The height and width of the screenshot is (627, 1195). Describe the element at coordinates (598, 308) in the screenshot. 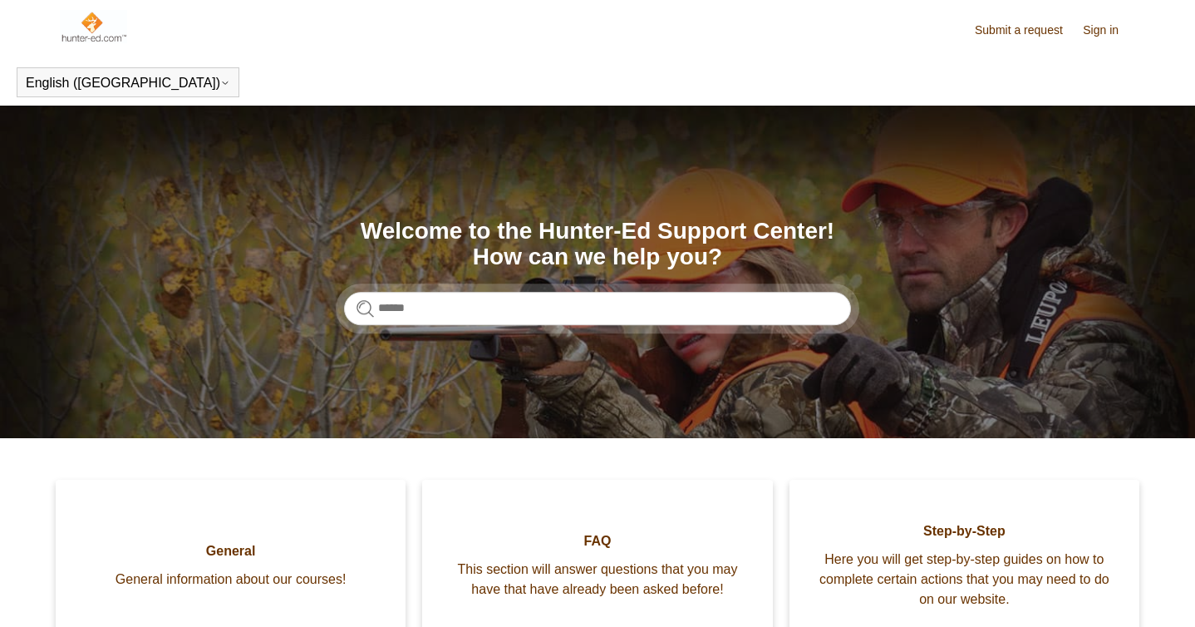

I see `input: Search` at that location.